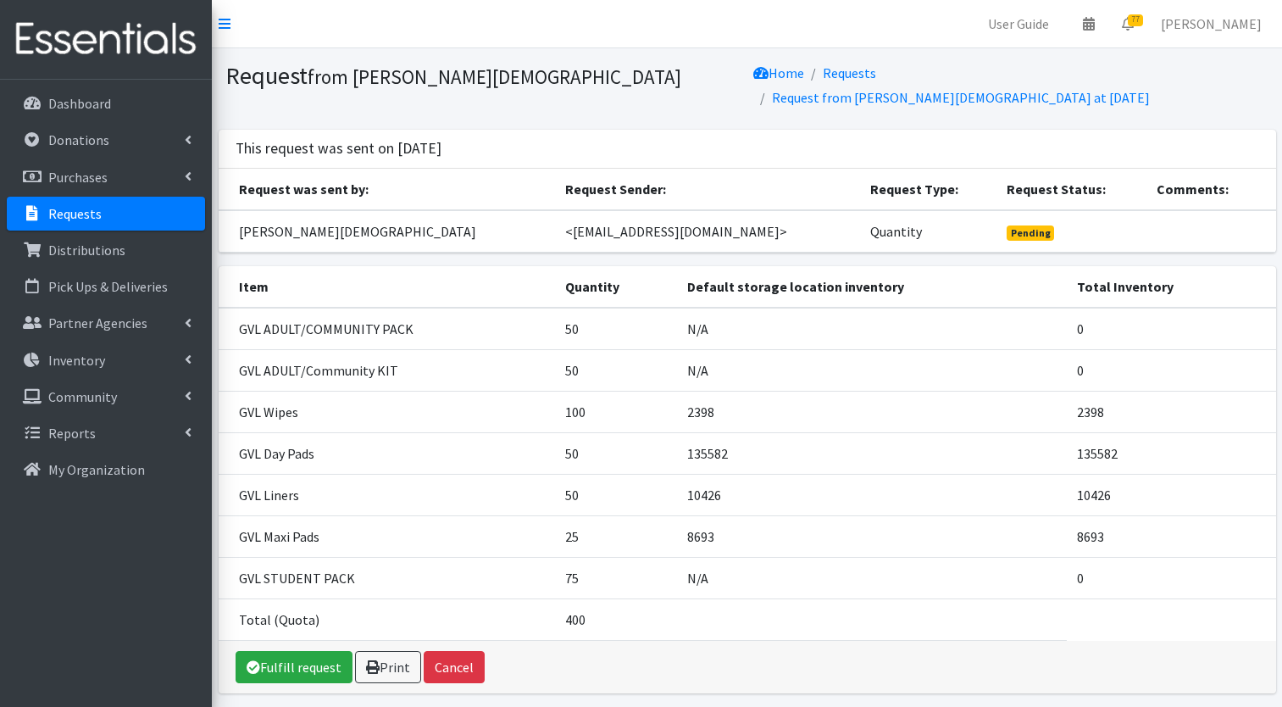 The image size is (1282, 707). I want to click on p: Distributions, so click(86, 250).